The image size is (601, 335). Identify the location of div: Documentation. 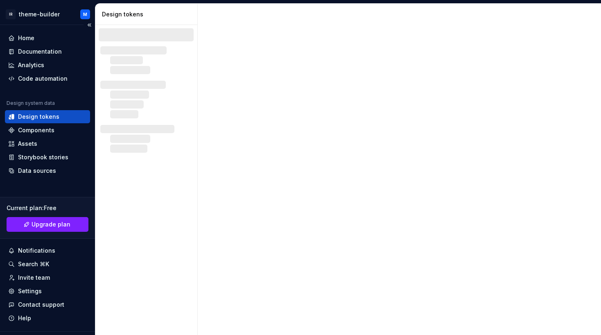
(40, 52).